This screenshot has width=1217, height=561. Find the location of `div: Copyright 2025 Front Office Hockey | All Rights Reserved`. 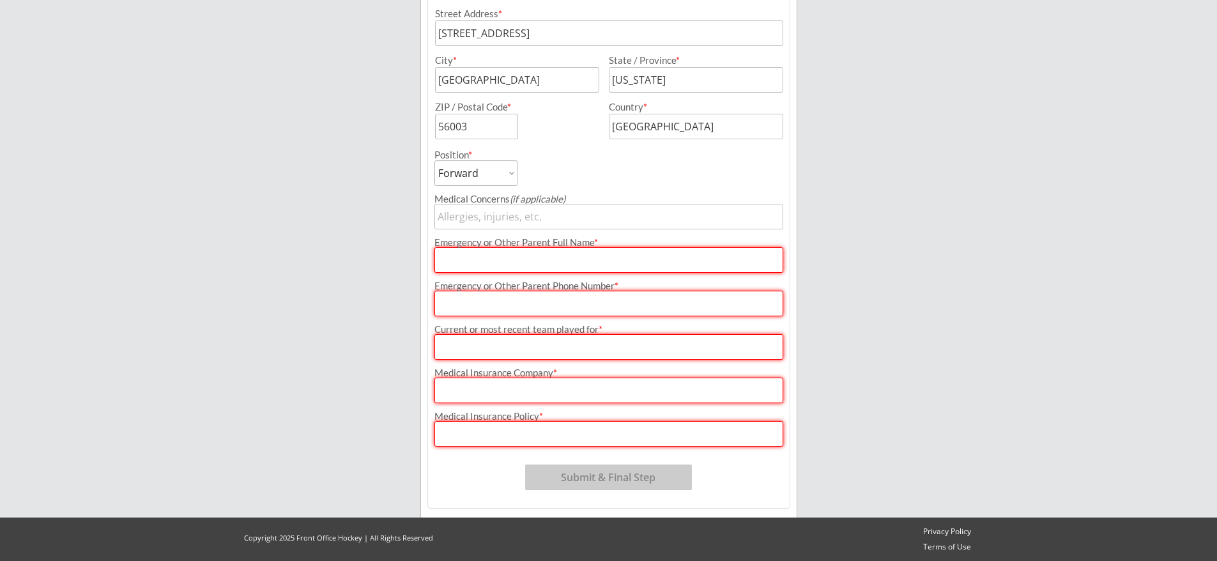

div: Copyright 2025 Front Office Hockey | All Rights Reserved is located at coordinates (339, 537).